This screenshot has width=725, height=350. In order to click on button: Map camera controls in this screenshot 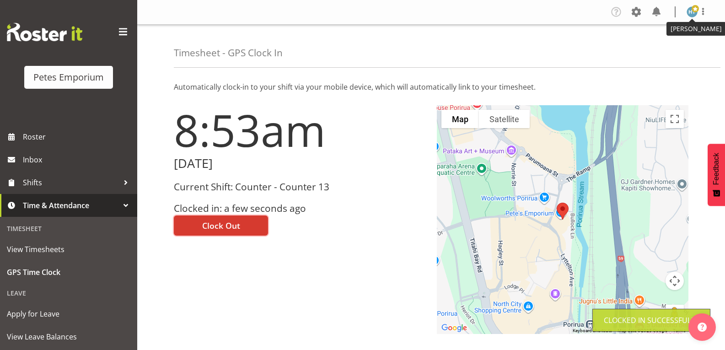, I will do `click(675, 281)`.